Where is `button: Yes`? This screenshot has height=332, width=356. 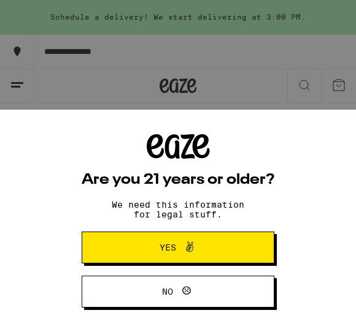 button: Yes is located at coordinates (178, 248).